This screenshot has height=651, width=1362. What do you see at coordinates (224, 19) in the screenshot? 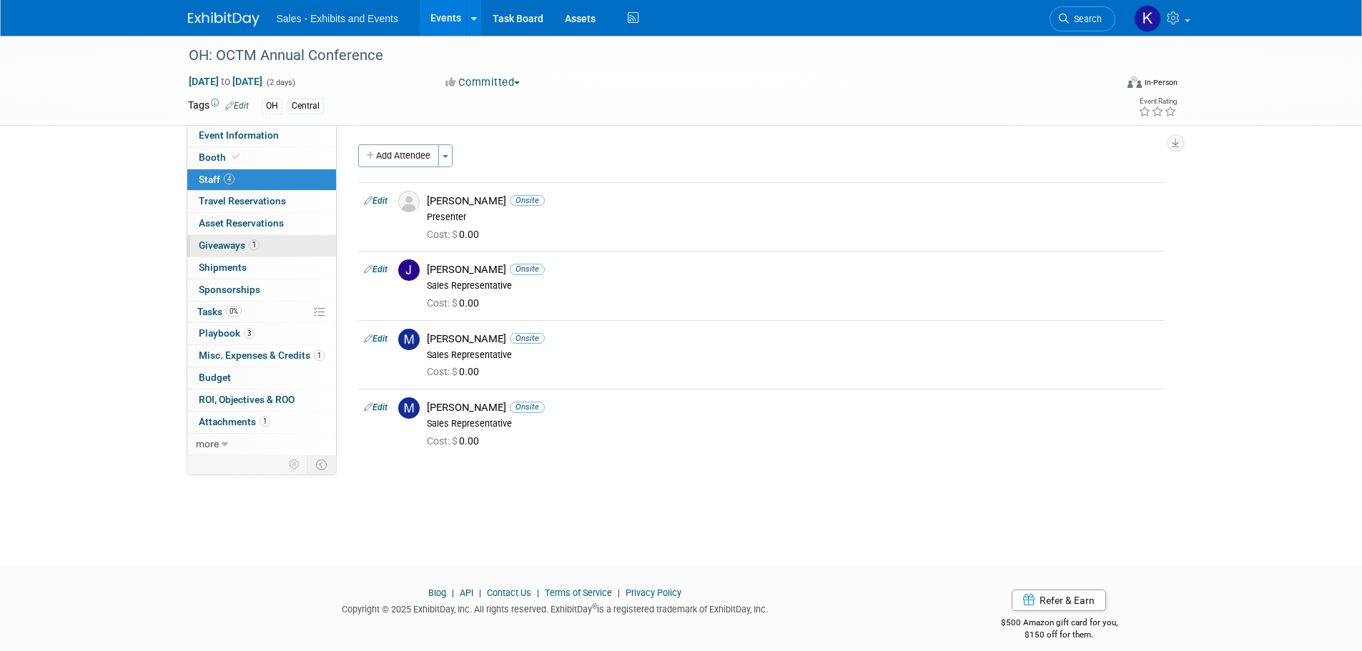
I see `img: ExhibitDay` at bounding box center [224, 19].